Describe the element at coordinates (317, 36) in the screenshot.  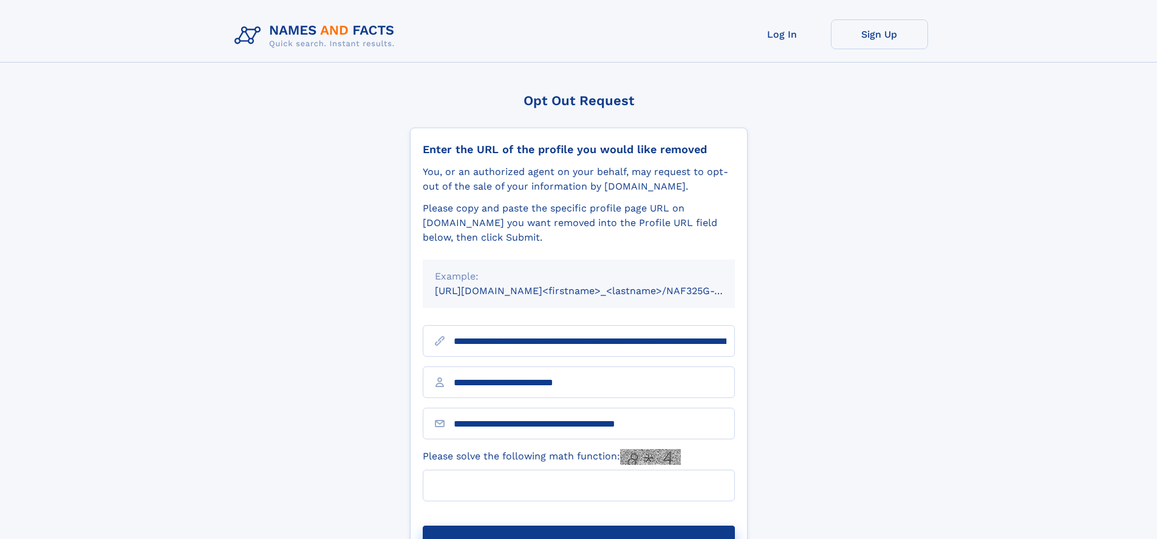
I see `img: Logo Names and Facts` at that location.